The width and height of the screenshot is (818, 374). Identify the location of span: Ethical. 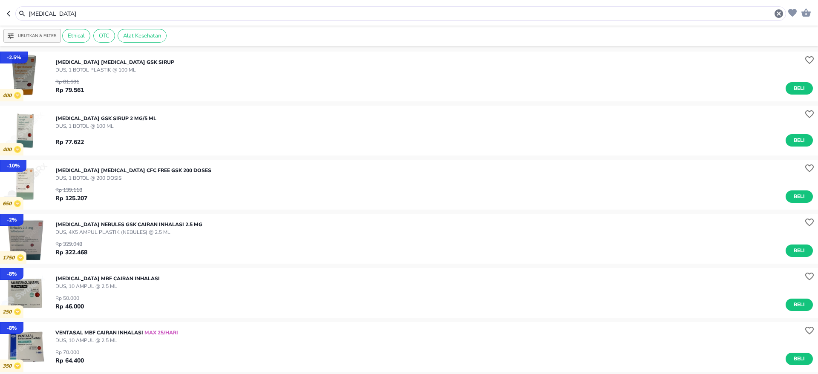
(76, 36).